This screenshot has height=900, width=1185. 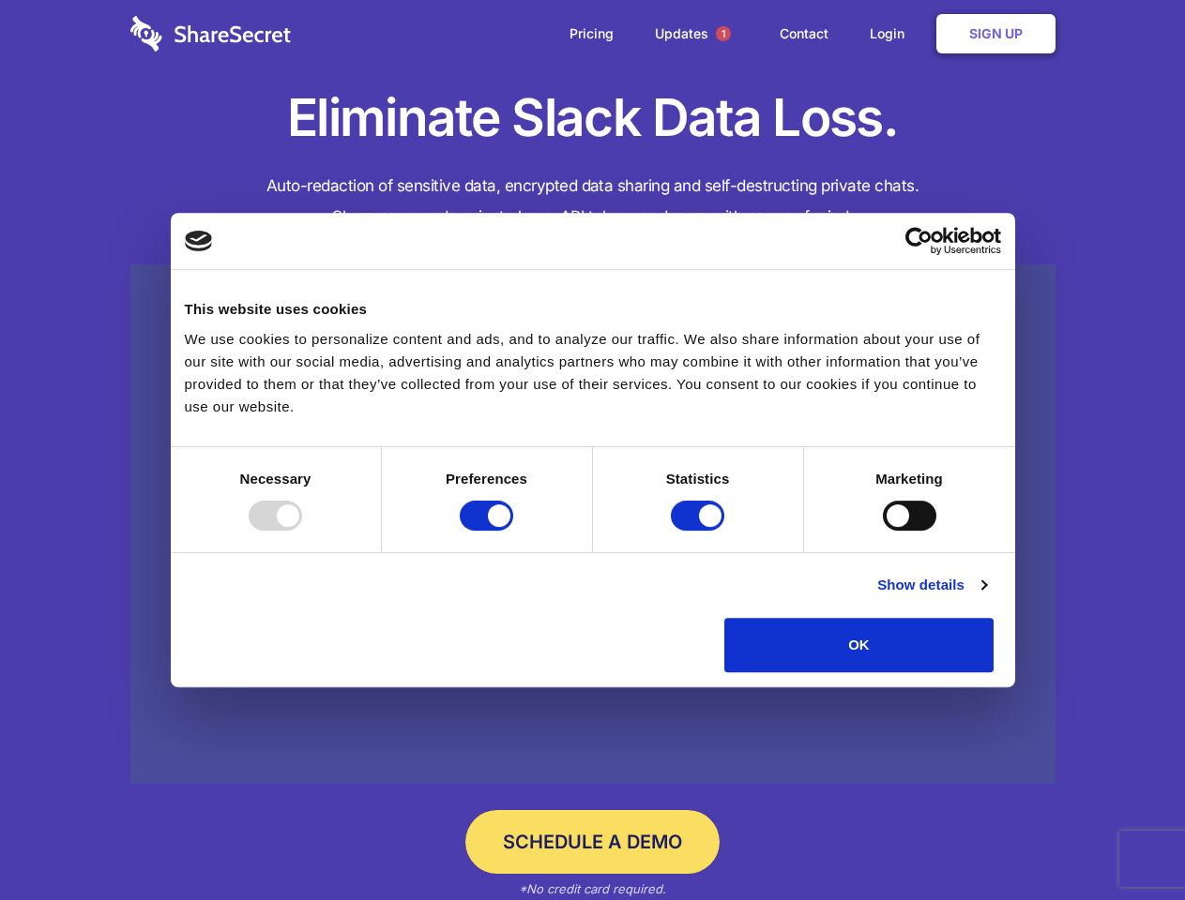 I want to click on a: Sign Up, so click(x=995, y=34).